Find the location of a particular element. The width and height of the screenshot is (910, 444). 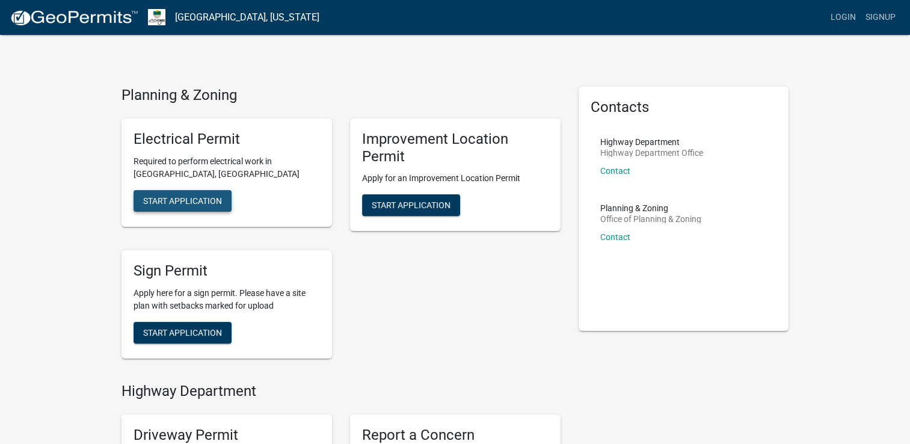

h4: Highway Department is located at coordinates (341, 391).